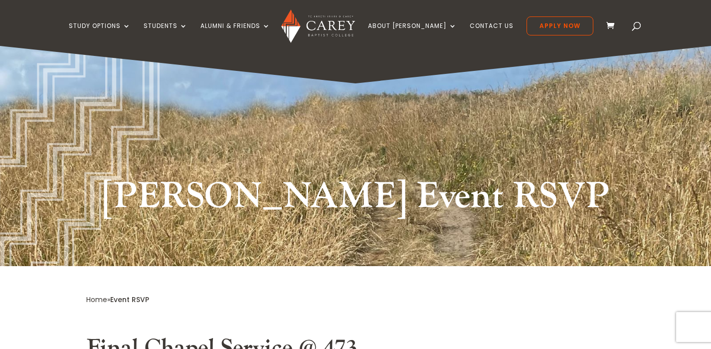  Describe the element at coordinates (100, 34) in the screenshot. I see `a: Study Options` at that location.